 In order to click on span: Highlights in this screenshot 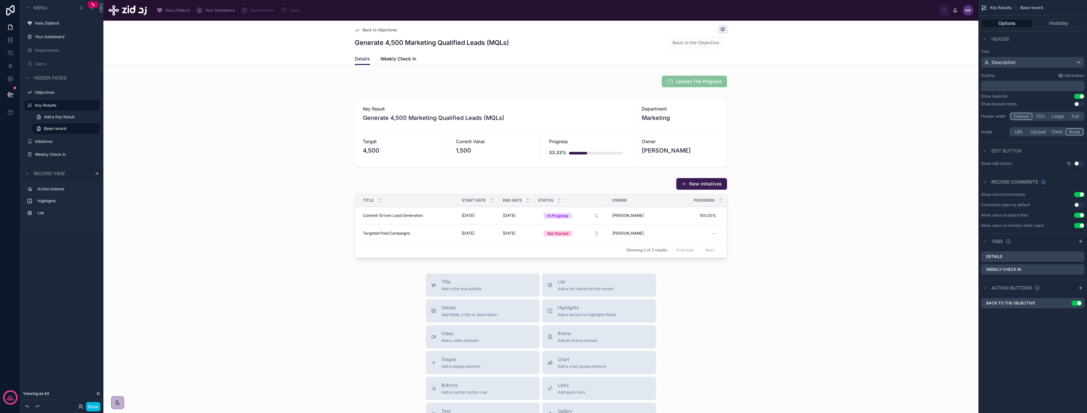, I will do `click(587, 308)`.